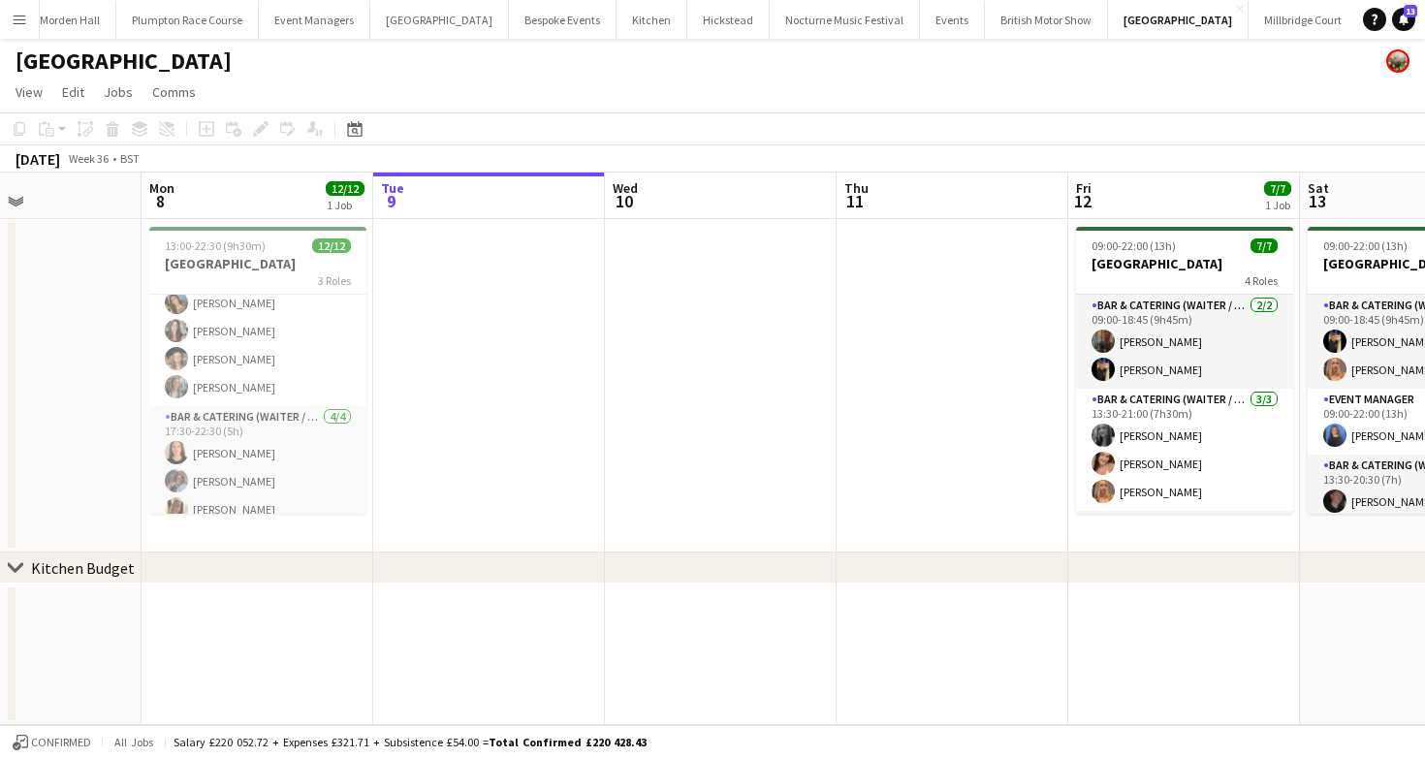  I want to click on button: Hickstead, so click(728, 19).